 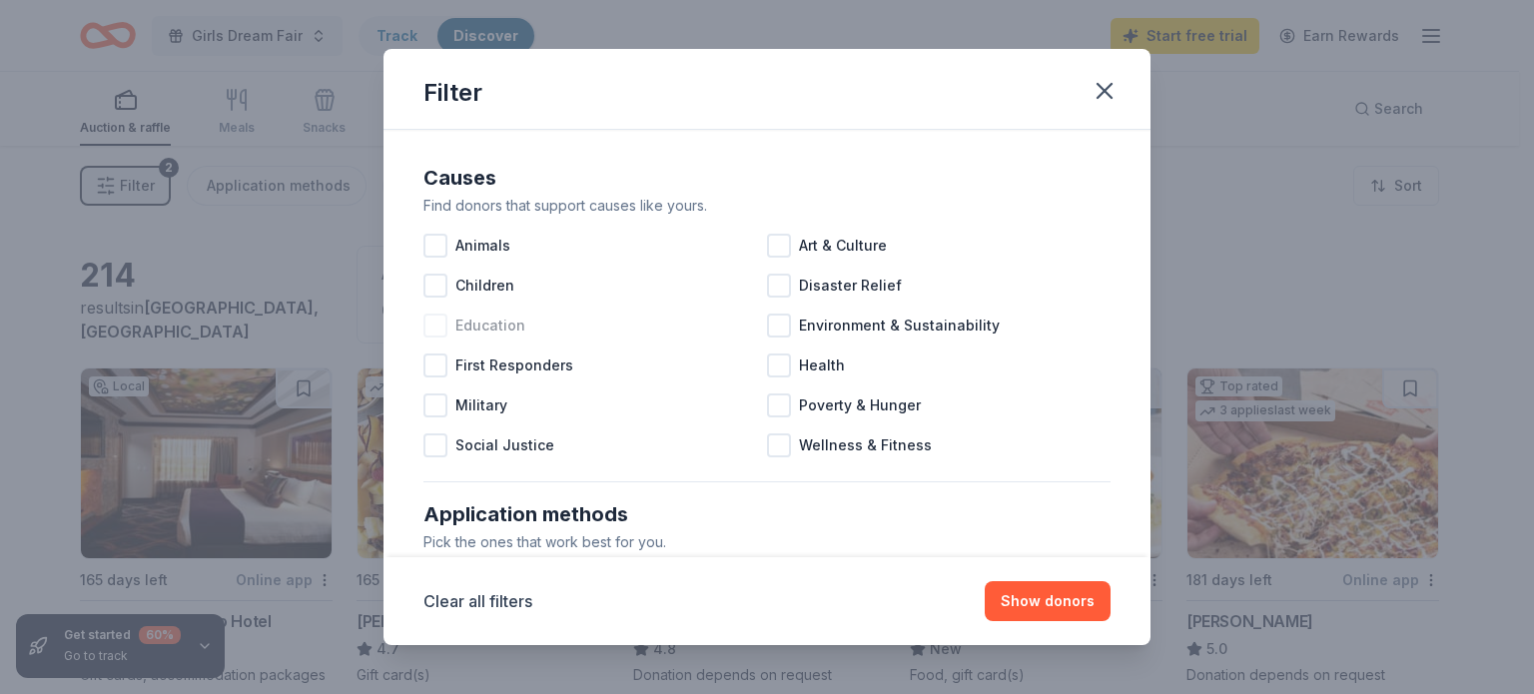 I want to click on div: Application methods, so click(x=767, y=514).